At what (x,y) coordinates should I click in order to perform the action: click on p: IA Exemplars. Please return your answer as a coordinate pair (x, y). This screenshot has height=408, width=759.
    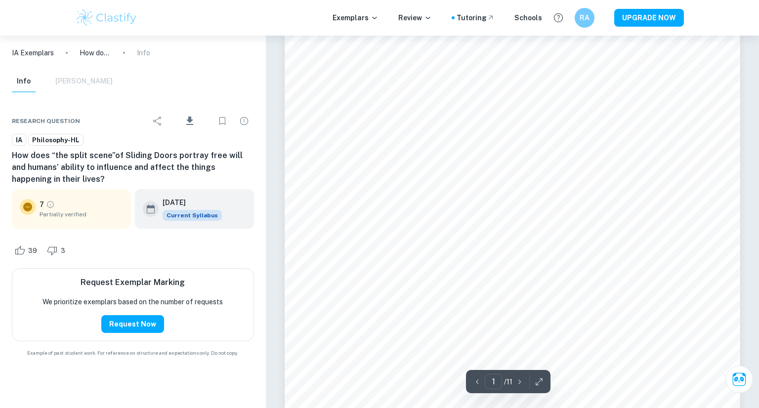
    Looking at the image, I should click on (33, 53).